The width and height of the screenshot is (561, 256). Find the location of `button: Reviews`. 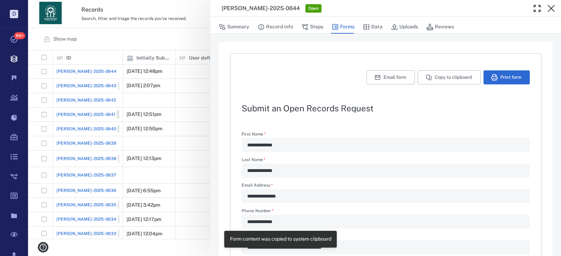

button: Reviews is located at coordinates (440, 27).